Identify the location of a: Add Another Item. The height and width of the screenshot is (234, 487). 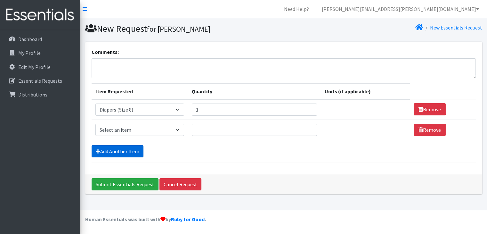
(118, 151).